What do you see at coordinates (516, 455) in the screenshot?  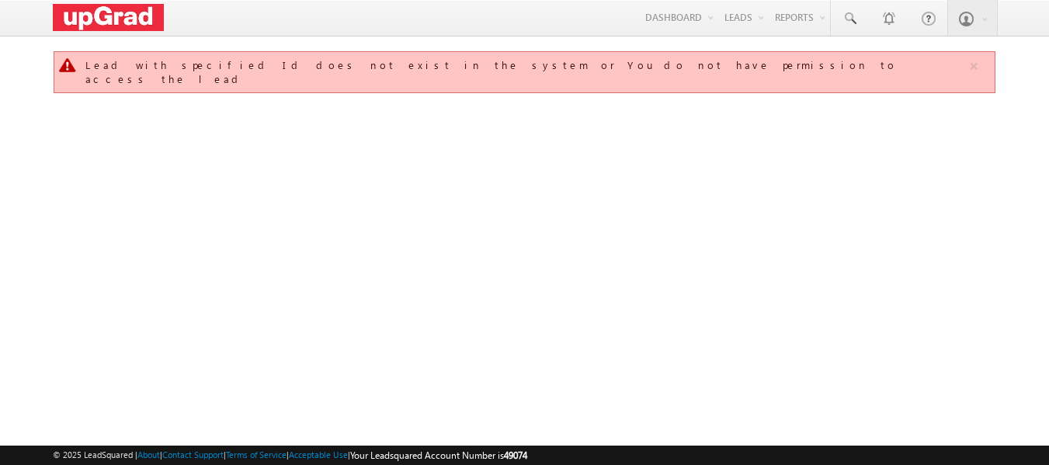 I see `span: 49074` at bounding box center [516, 455].